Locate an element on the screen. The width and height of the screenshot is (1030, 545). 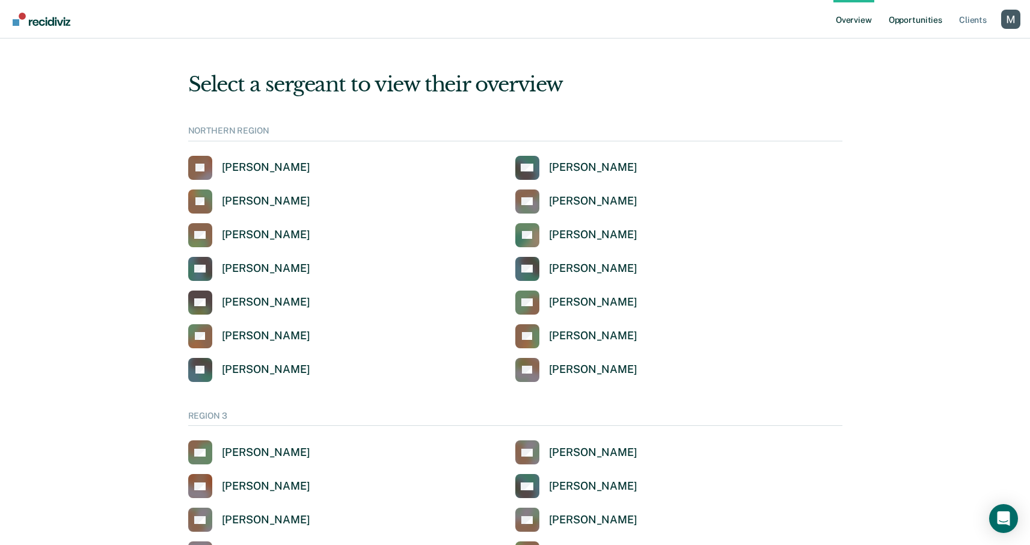
div: Select a sergeant to view their overview is located at coordinates (515, 84).